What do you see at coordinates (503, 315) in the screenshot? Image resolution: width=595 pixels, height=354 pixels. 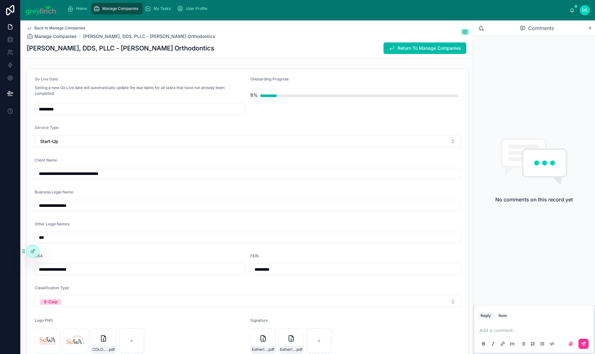 I see `div: Note` at bounding box center [503, 315].